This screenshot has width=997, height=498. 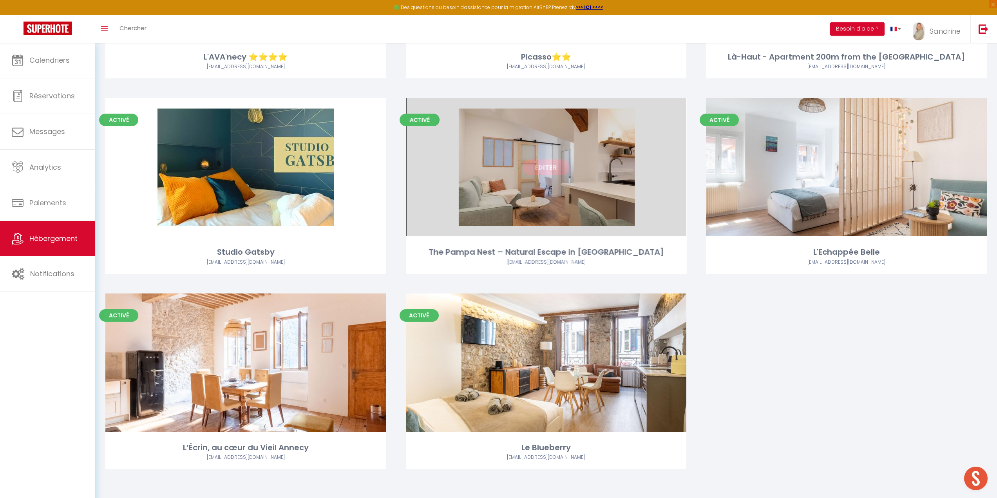 I want to click on div: L'AVA'necy ⭐⭐⭐⭐, so click(x=246, y=57).